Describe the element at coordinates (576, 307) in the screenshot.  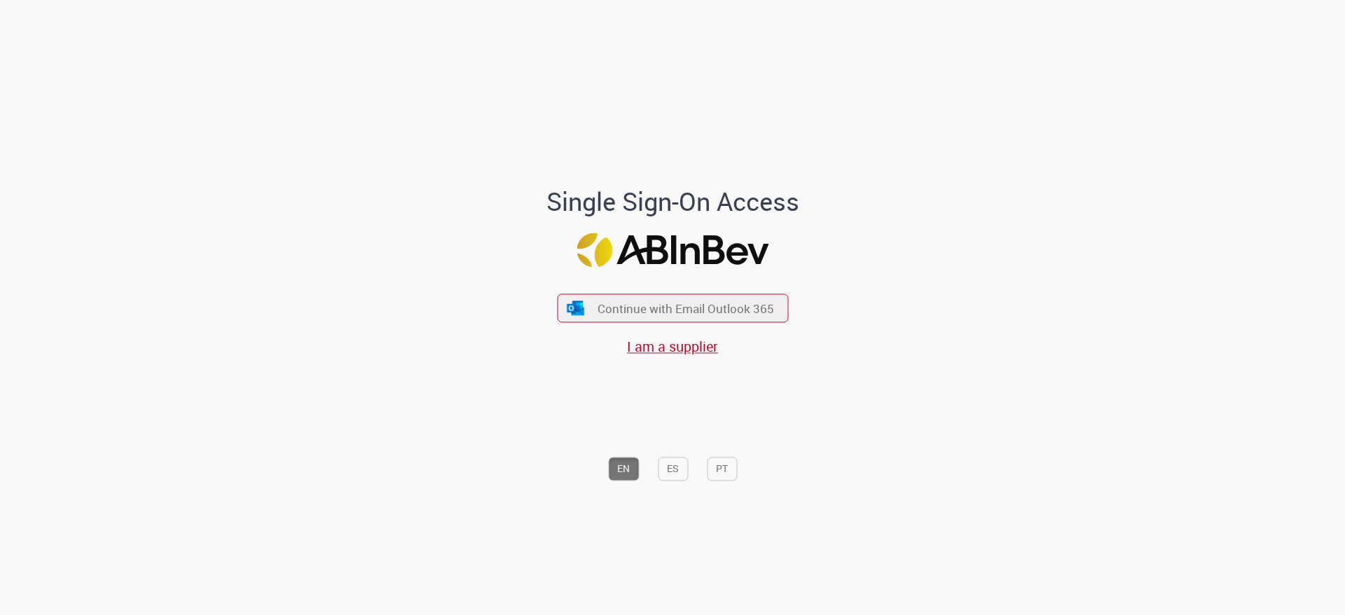
I see `img: ícone Azure/Microsoft 360` at that location.